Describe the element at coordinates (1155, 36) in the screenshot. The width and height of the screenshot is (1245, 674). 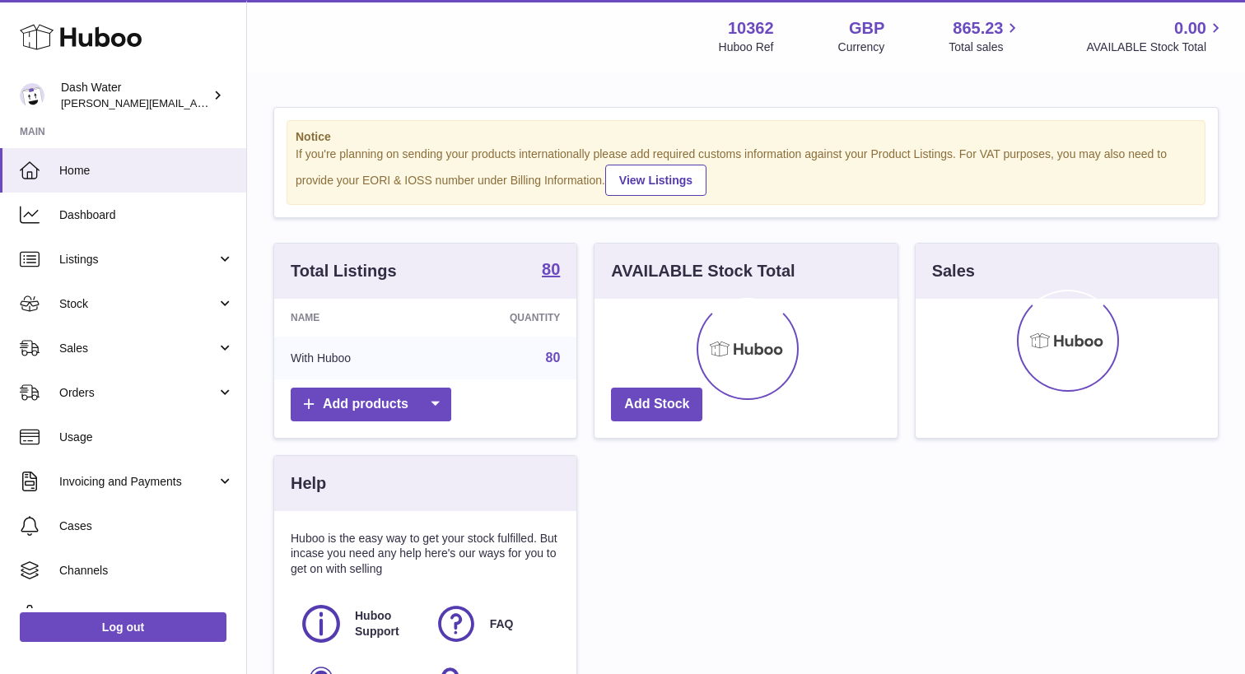
I see `a: 0.00 AVAILABLE Stock Total` at that location.